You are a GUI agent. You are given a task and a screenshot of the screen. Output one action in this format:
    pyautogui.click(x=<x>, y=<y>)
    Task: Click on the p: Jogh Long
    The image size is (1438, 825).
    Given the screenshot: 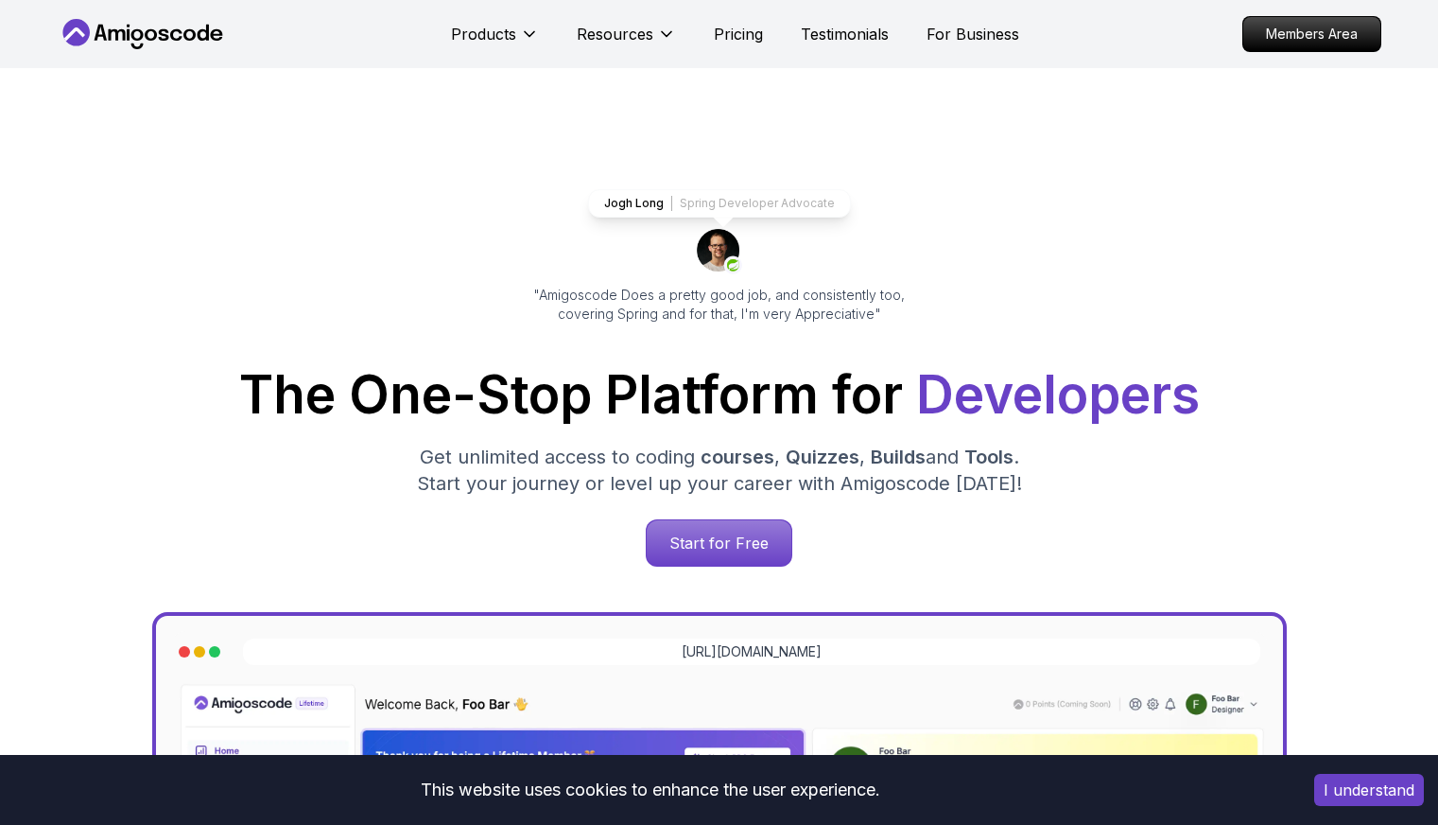 What is the action you would take?
    pyautogui.click(x=634, y=203)
    